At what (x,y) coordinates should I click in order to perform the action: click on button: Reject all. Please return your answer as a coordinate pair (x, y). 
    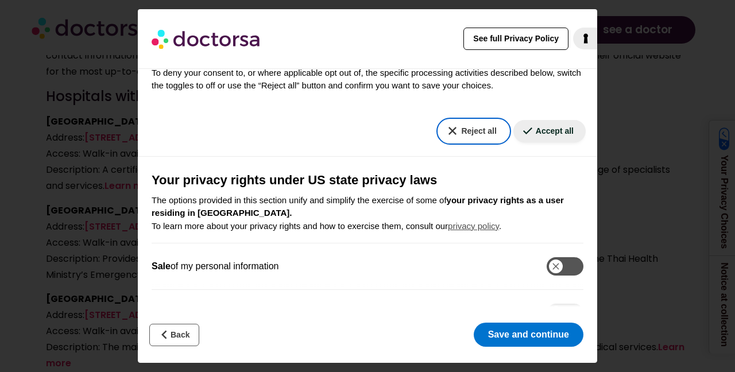
    Looking at the image, I should click on (473, 131).